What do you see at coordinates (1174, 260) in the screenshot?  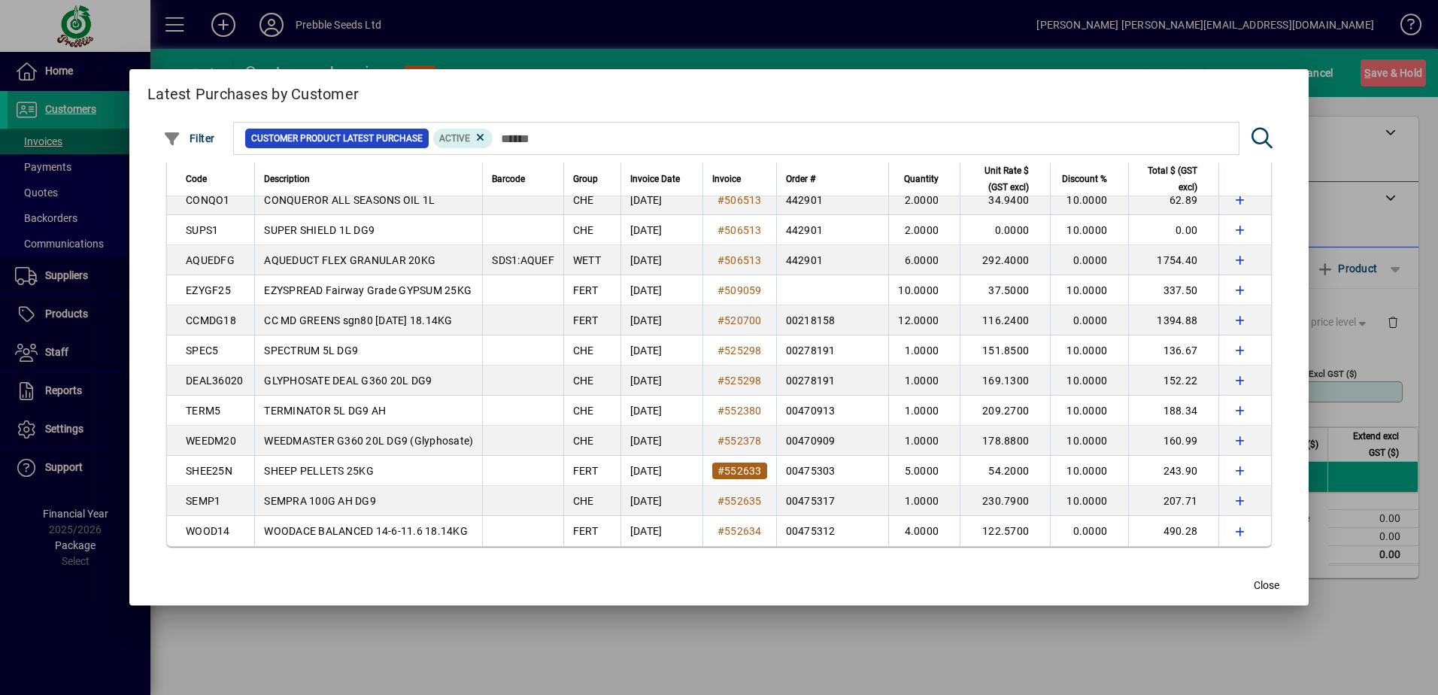 I see `td: 1754.40` at bounding box center [1174, 260].